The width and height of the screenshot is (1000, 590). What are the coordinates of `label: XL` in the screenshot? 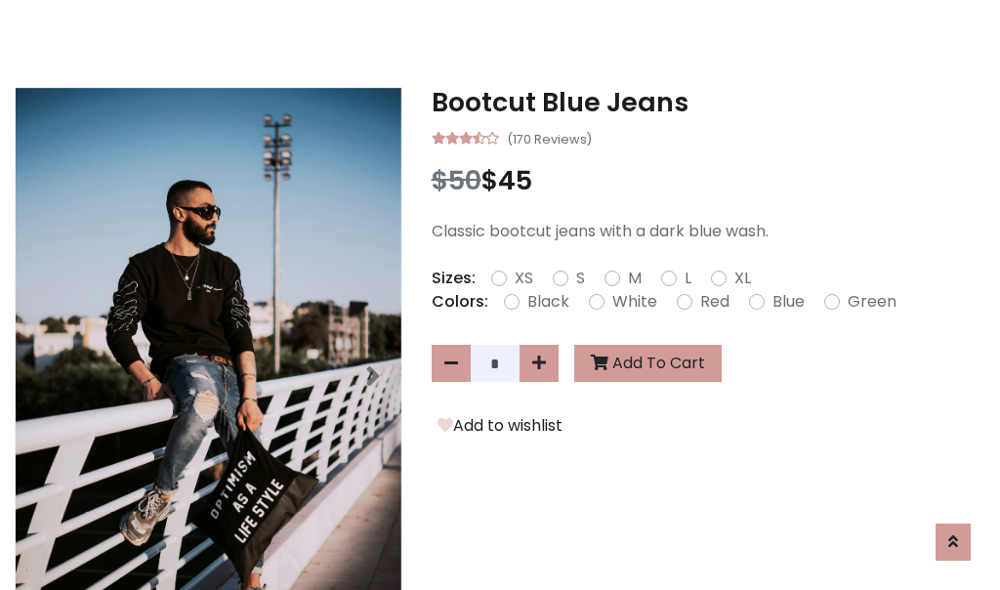 It's located at (742, 278).